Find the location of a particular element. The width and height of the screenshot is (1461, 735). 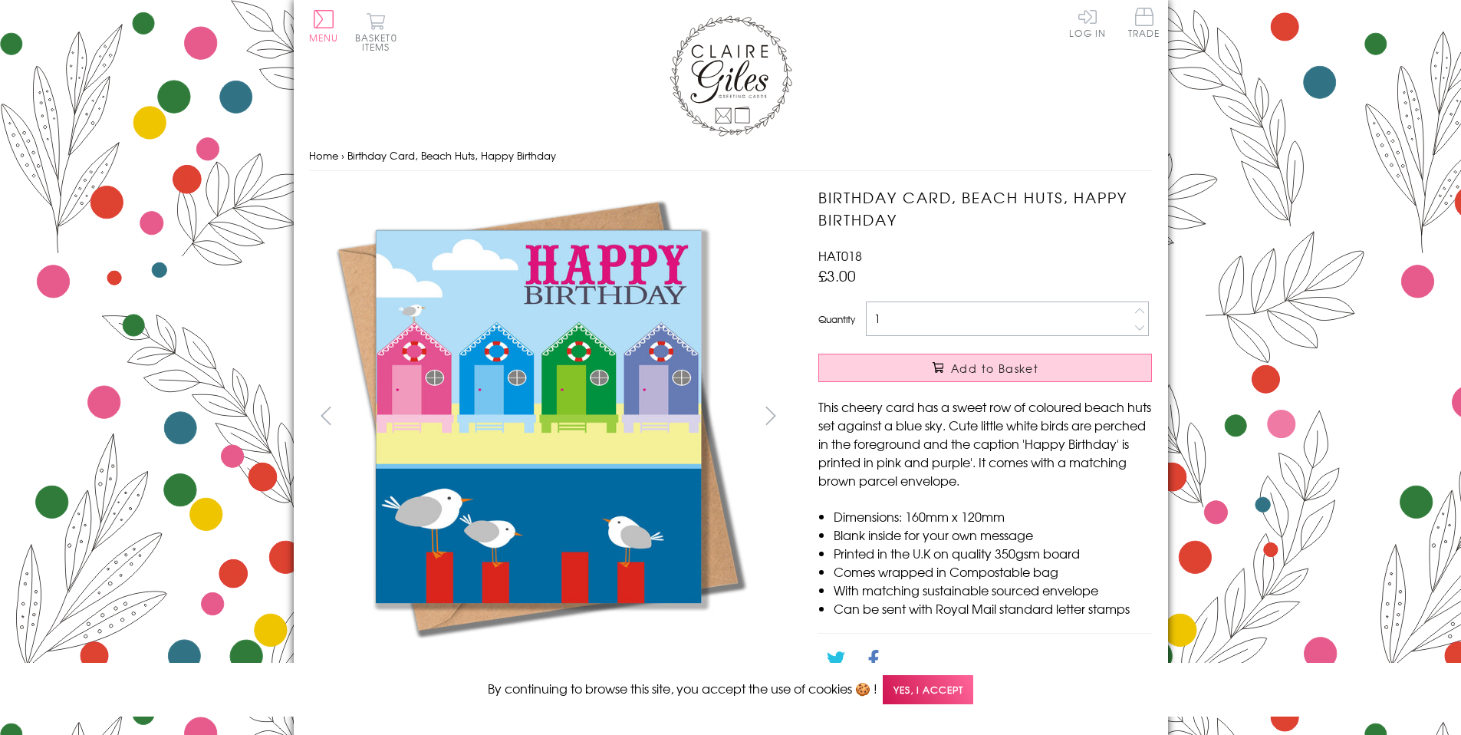

nav: breadcrumbs is located at coordinates (731, 156).